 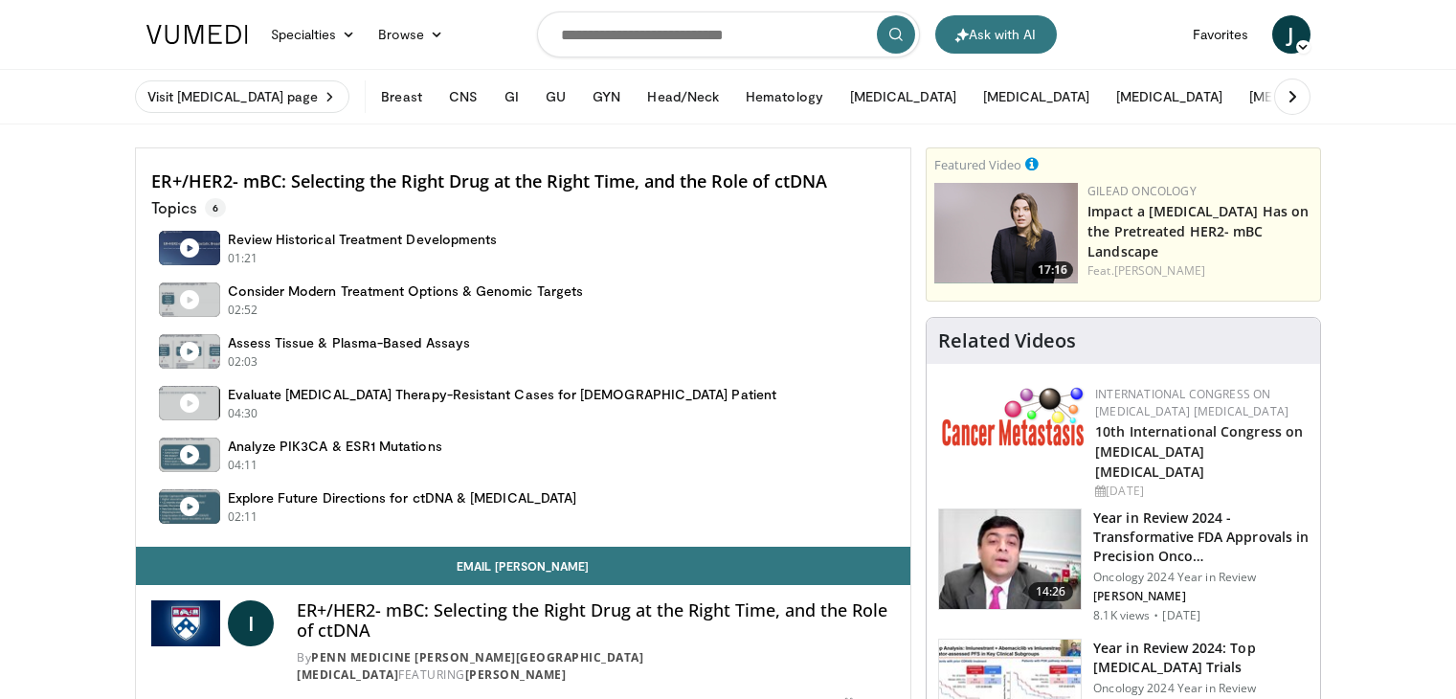 What do you see at coordinates (1052, 270) in the screenshot?
I see `span: 17:16` at bounding box center [1052, 270].